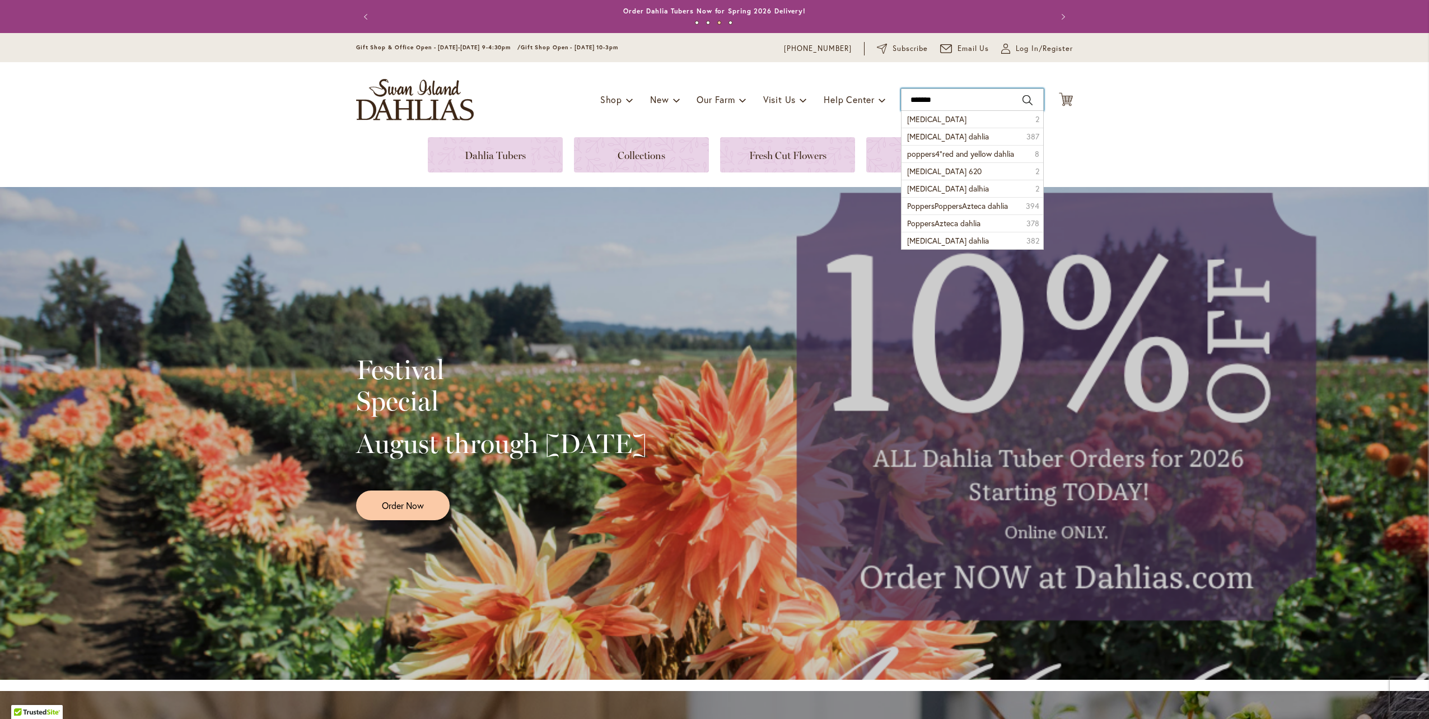  I want to click on span: 8, so click(1037, 154).